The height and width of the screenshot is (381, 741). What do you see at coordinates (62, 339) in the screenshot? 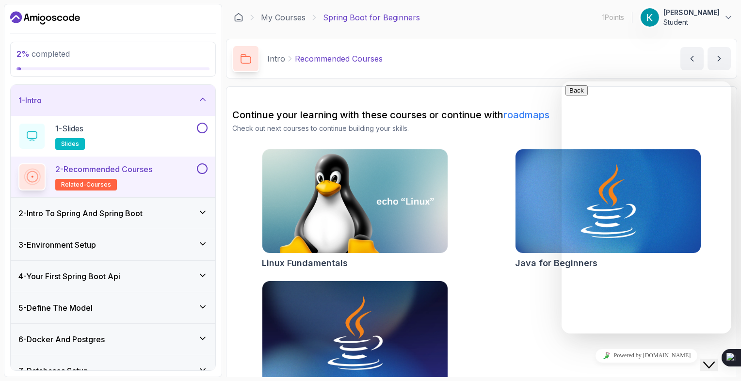
I see `h3: 6 - Docker And Postgres` at bounding box center [62, 339].